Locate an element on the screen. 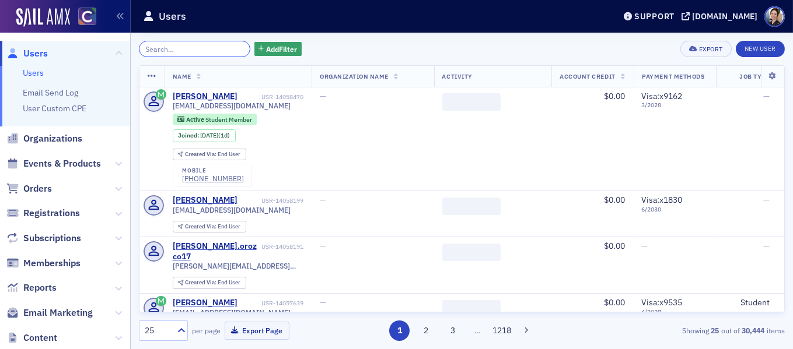  span: Profile is located at coordinates (774, 16).